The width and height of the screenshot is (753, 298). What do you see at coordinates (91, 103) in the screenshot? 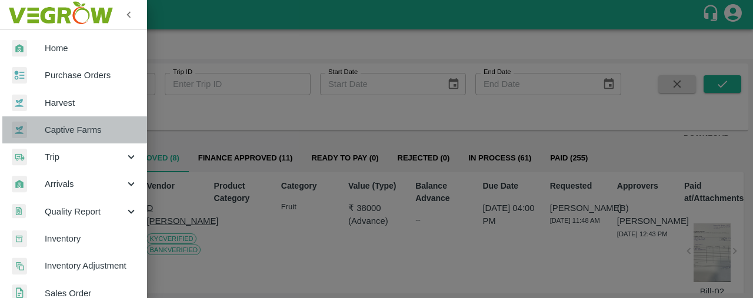
I see `span: Harvest` at bounding box center [91, 103].